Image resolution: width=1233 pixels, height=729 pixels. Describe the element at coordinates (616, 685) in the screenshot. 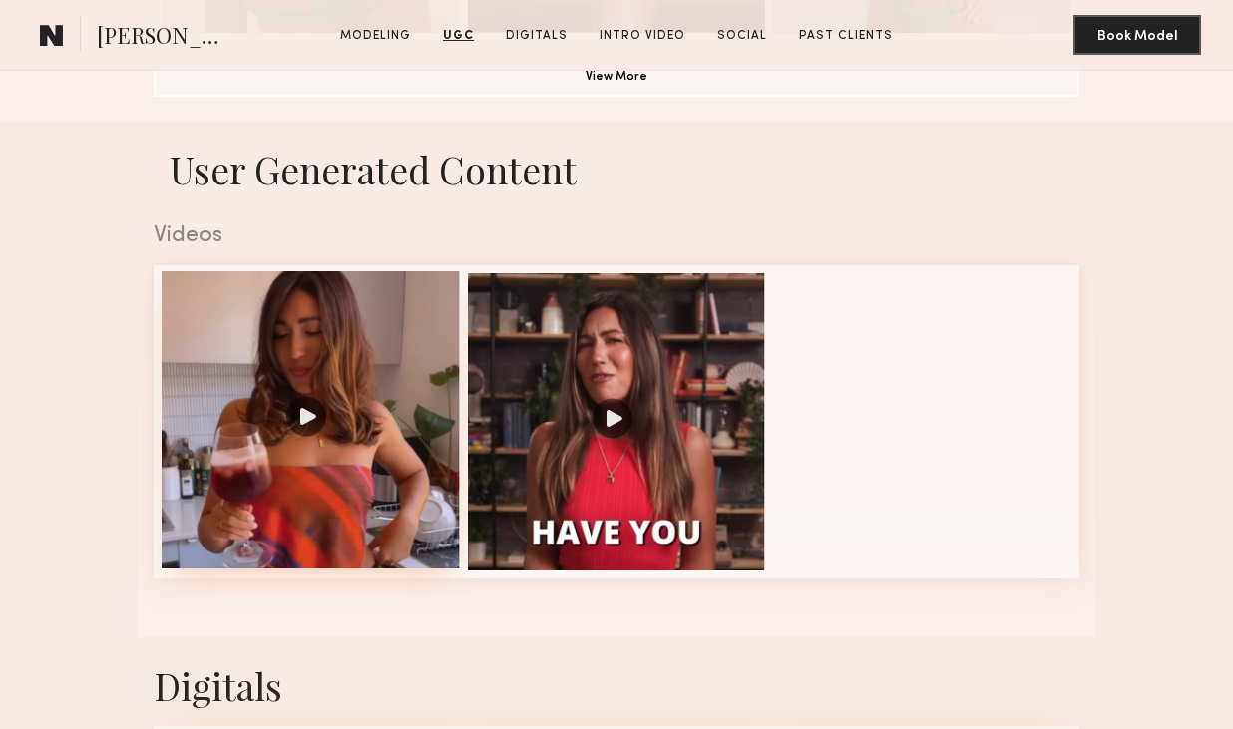

I see `div: Digitals` at that location.